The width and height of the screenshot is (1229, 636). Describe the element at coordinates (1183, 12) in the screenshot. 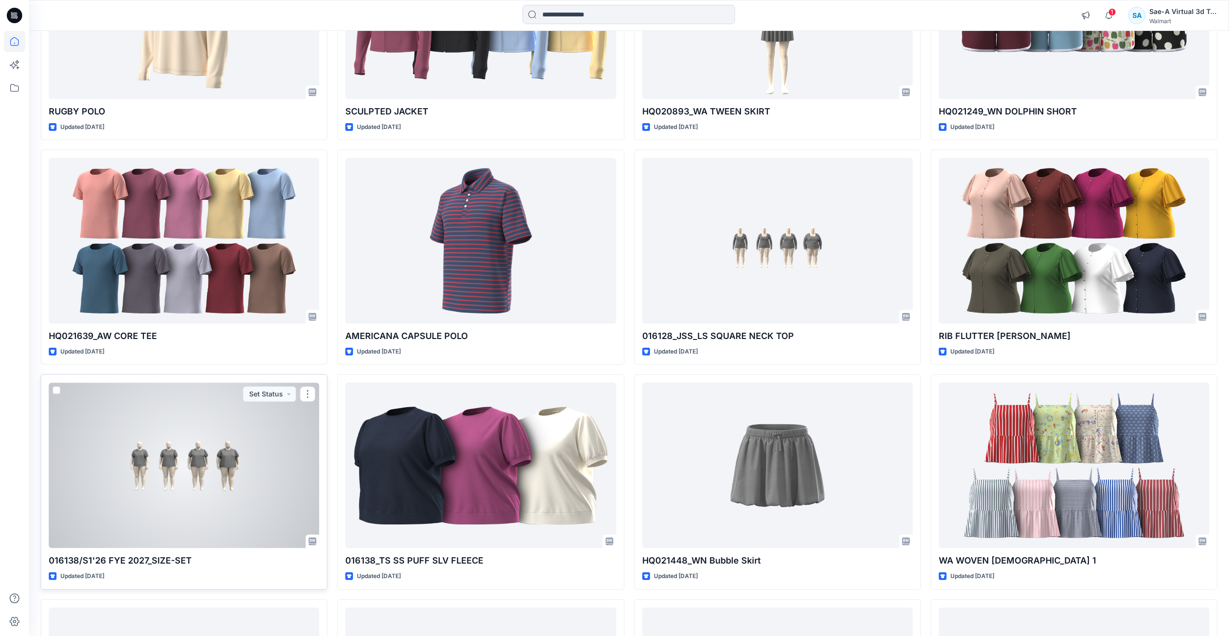

I see `div: Sae-A Virtual 3d Team` at that location.